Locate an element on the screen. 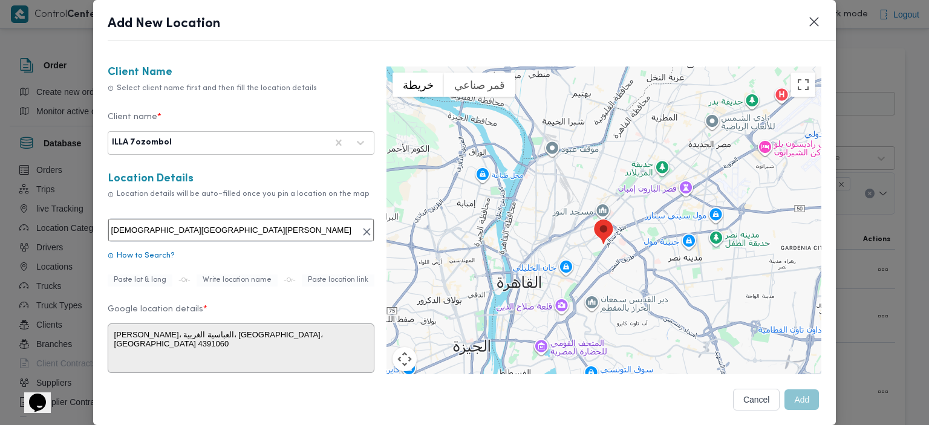 This screenshot has height=425, width=929. button: عرض صور القمر الصناعي is located at coordinates (480, 85).